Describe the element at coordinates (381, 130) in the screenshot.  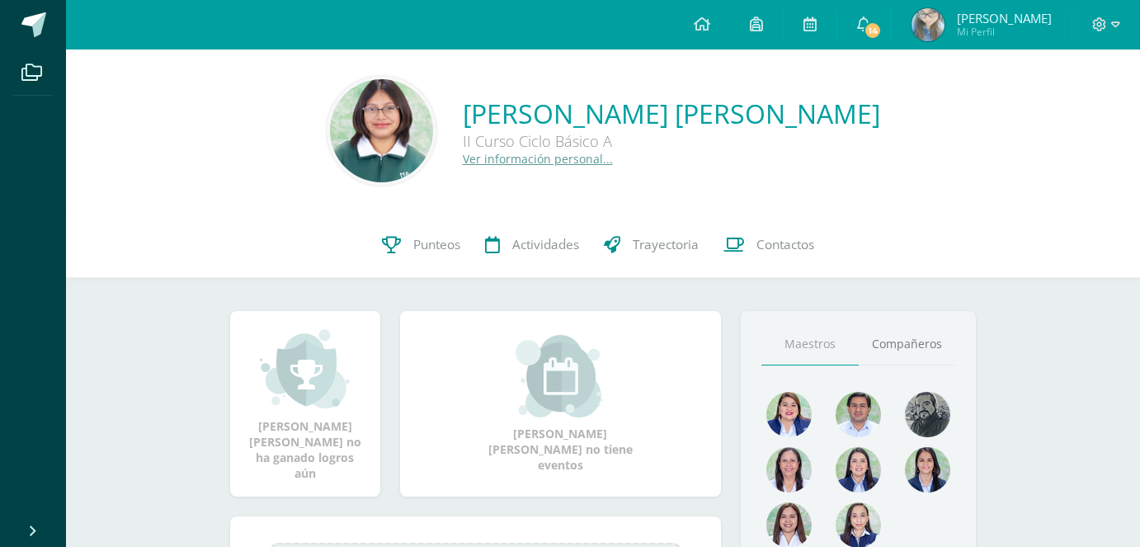
I see `img: f1722911e3b3172da1afb12659785b56.png` at that location.